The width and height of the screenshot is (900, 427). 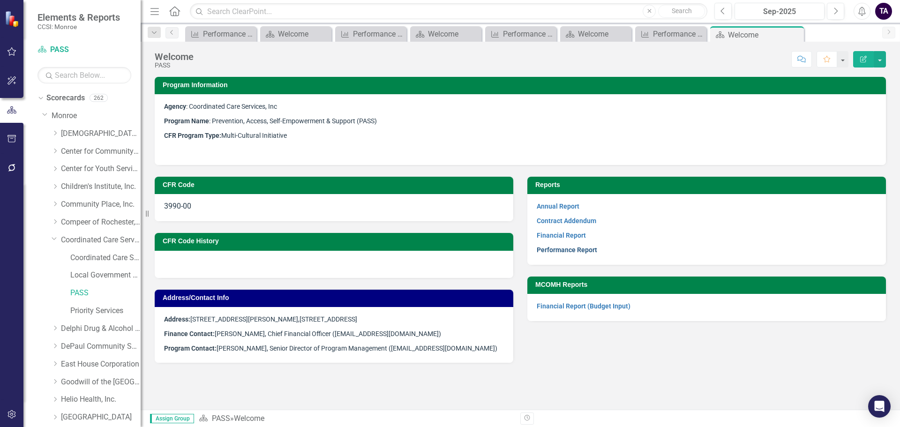 What do you see at coordinates (101, 204) in the screenshot?
I see `a: Community Place, Inc.` at bounding box center [101, 204].